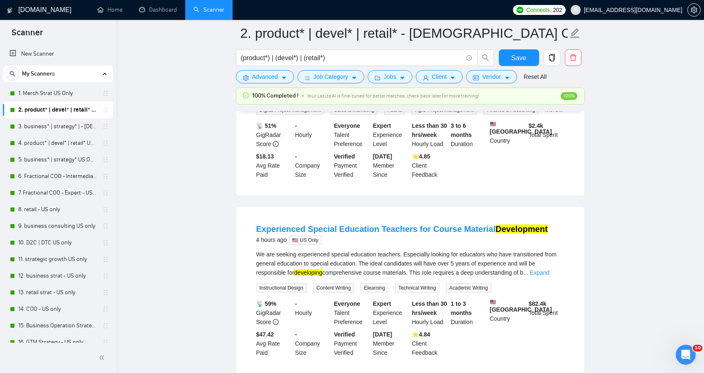  Describe the element at coordinates (58, 309) in the screenshot. I see `a: 14. COO - US only` at that location.